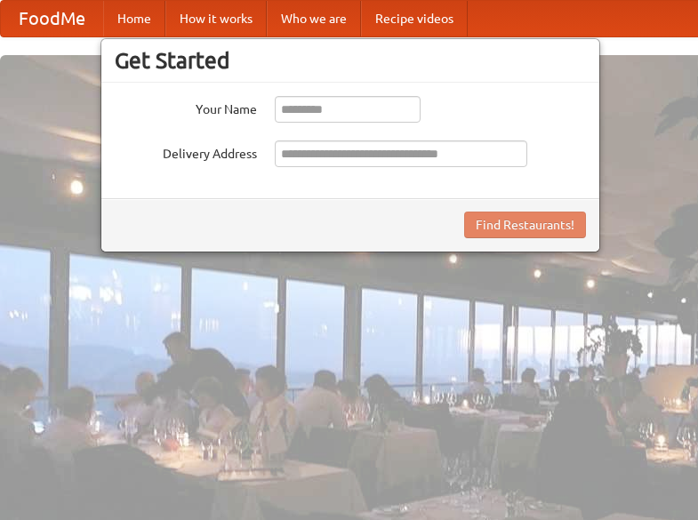  Describe the element at coordinates (216, 19) in the screenshot. I see `a: How it works` at that location.